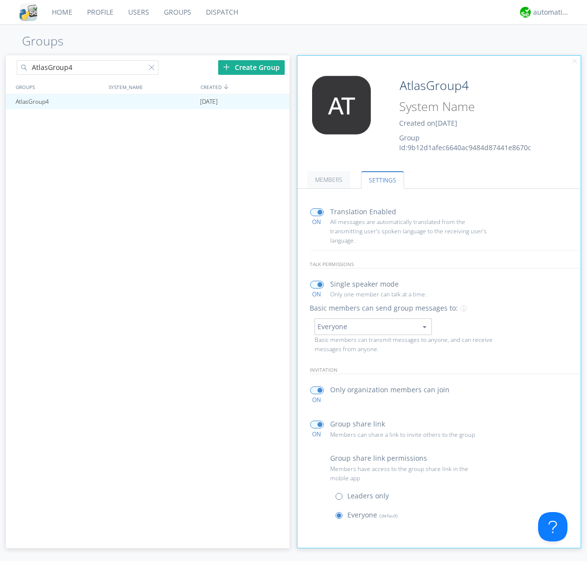 The image size is (587, 561). Describe the element at coordinates (474, 86) in the screenshot. I see `input: Group Name` at that location.